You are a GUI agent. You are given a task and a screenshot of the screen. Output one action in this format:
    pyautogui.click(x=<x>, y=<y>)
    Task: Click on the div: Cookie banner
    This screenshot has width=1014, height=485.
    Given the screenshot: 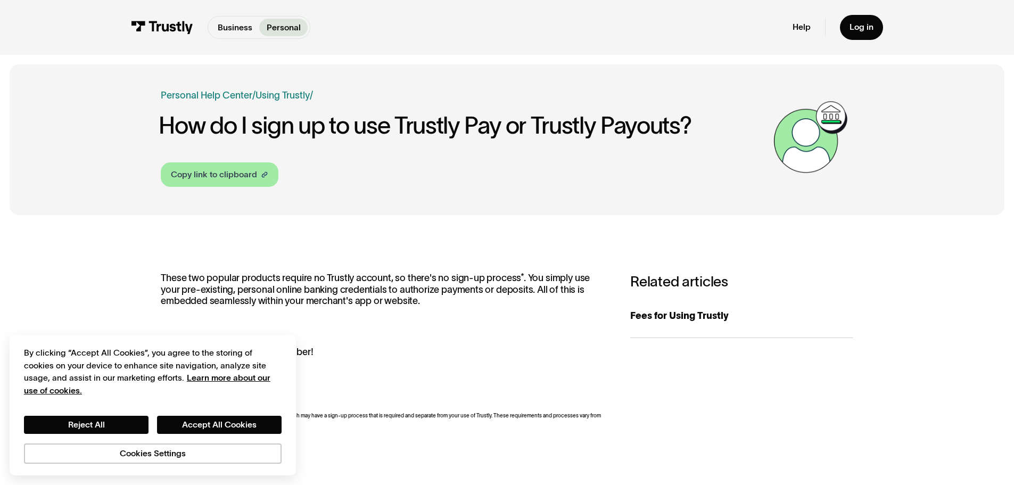 What is the action you would take?
    pyautogui.click(x=153, y=405)
    